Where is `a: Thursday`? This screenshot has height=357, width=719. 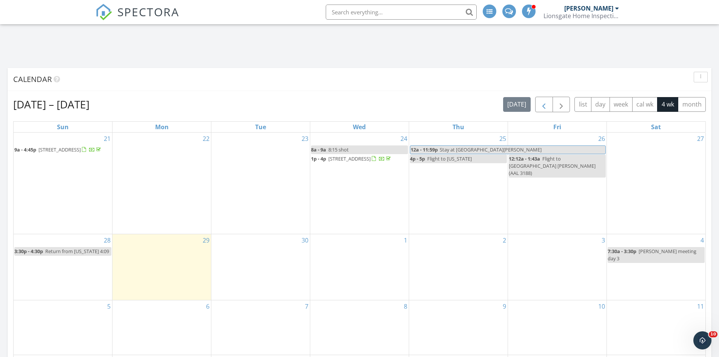
a: Thursday is located at coordinates (458, 127).